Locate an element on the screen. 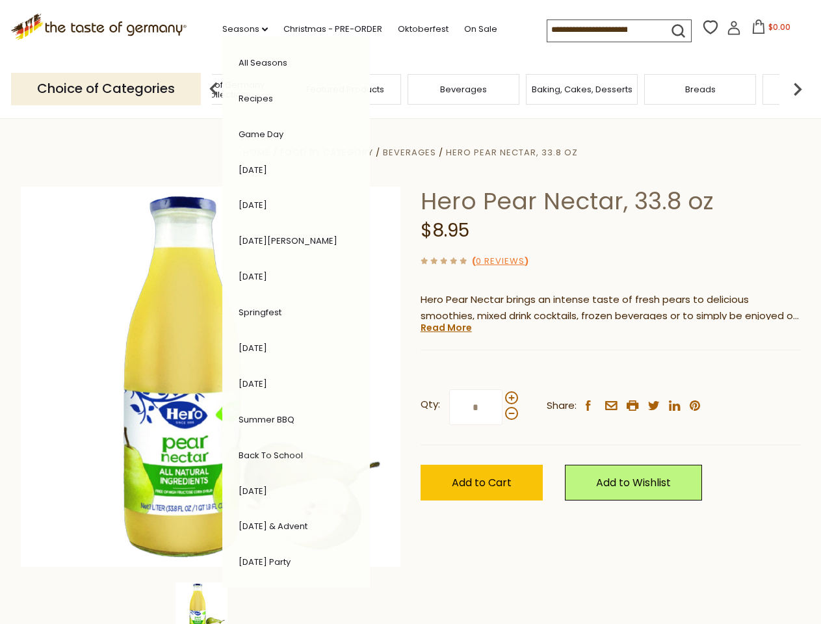 The height and width of the screenshot is (624, 821). h1: Hero Pear Nectar, 33.8 oz is located at coordinates (610, 201).